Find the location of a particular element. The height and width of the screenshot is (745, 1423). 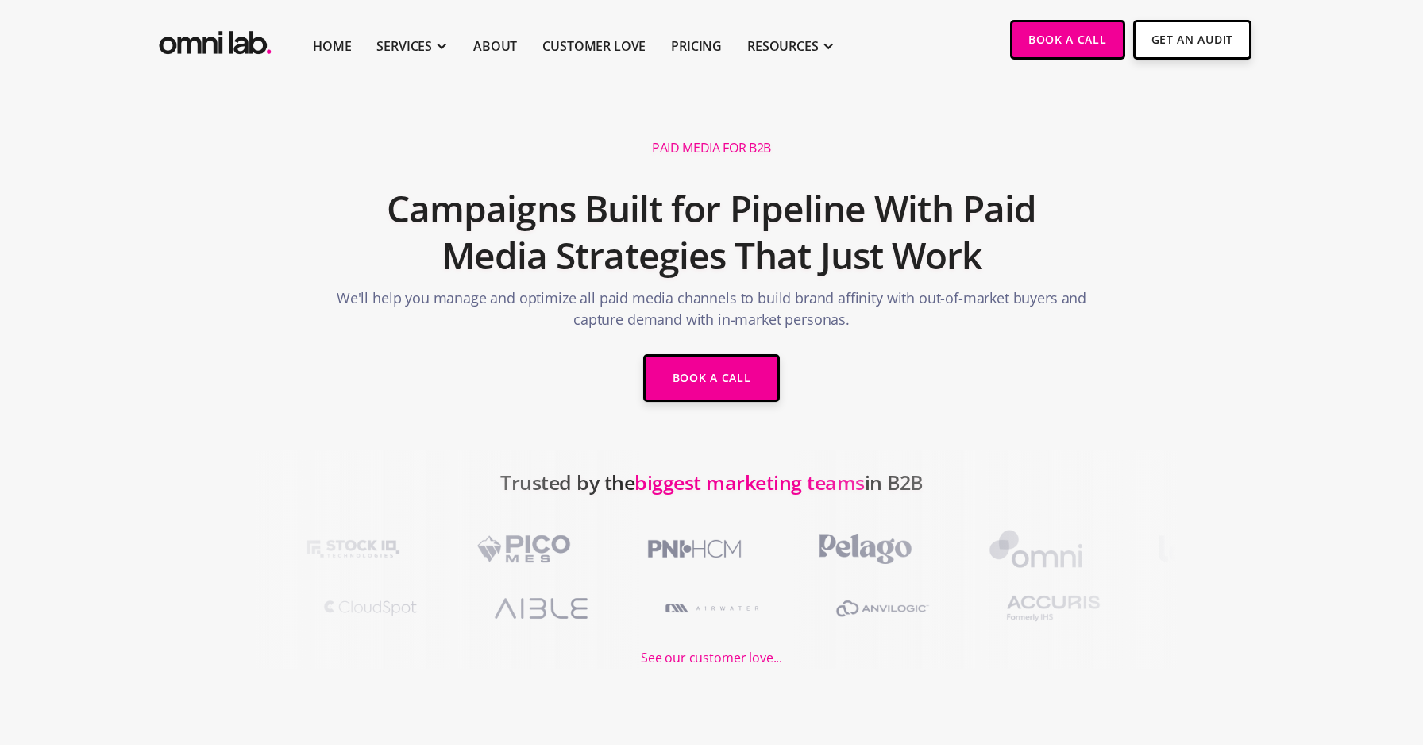

p: We'll help you manage and optimize all paid media channels to build brand affinity with out-of-ma... is located at coordinates (711, 313).